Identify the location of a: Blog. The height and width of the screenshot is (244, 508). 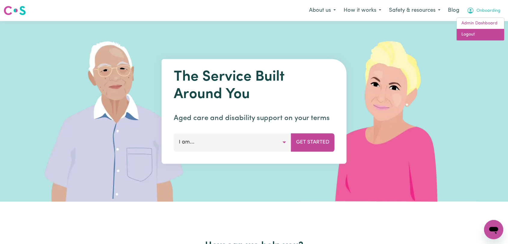
(454, 11).